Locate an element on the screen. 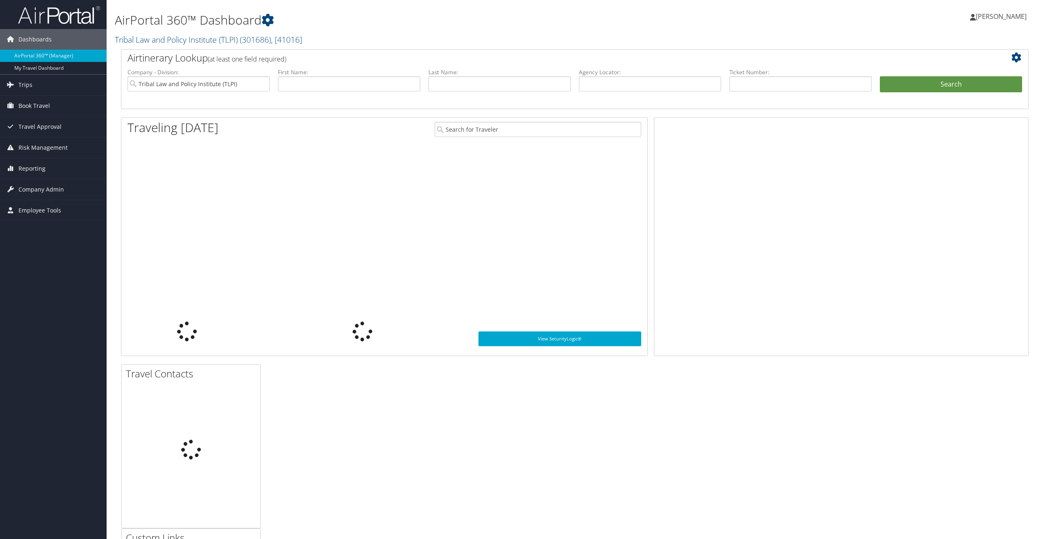  span: Book Travel is located at coordinates (34, 106).